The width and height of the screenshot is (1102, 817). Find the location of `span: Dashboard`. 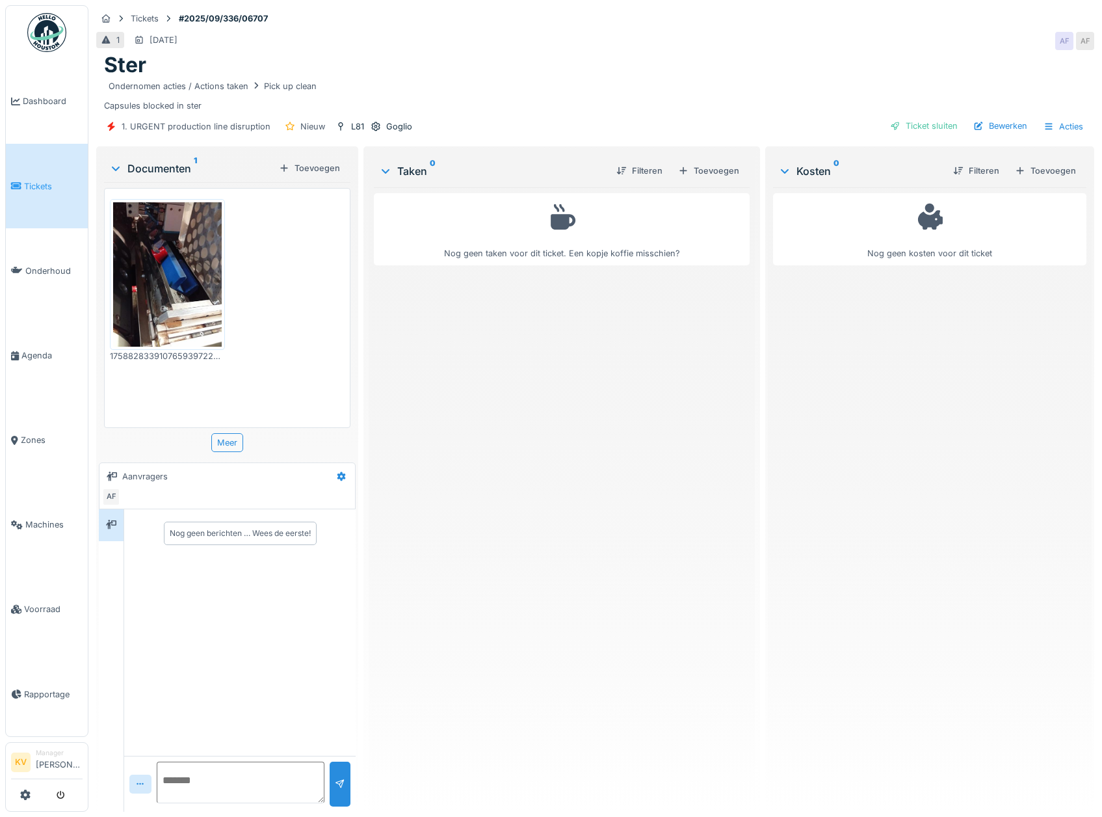

span: Dashboard is located at coordinates (53, 101).